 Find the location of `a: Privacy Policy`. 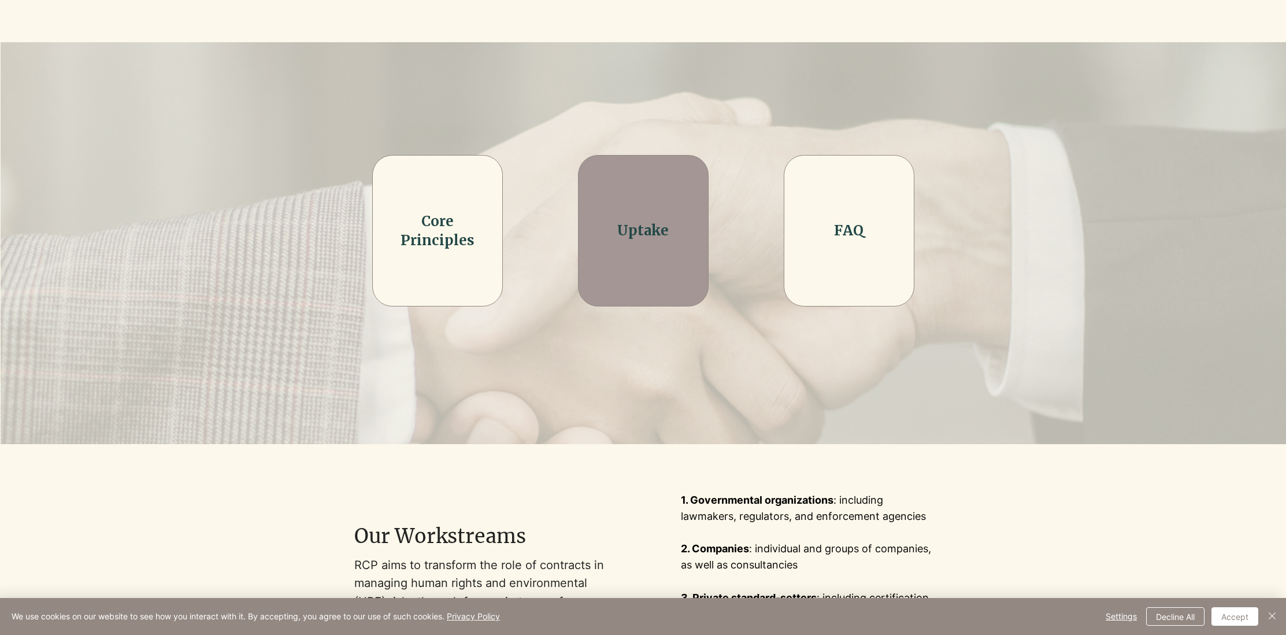

a: Privacy Policy is located at coordinates (473, 616).